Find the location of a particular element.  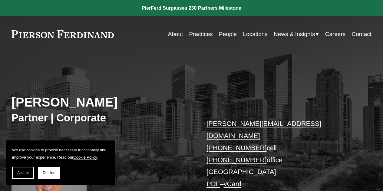

section: Cookie banner is located at coordinates (61, 163).